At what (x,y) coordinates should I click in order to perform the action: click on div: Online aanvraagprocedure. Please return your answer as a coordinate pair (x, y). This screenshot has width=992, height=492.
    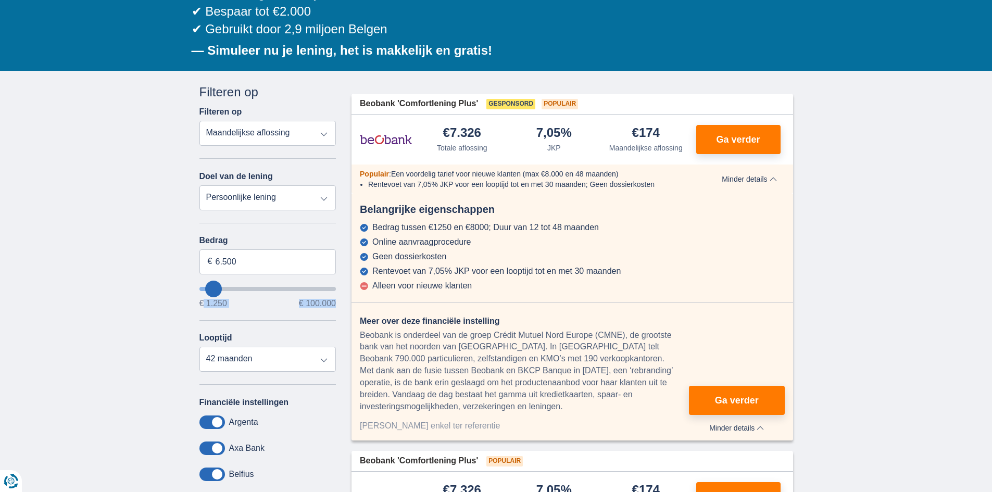
    Looking at the image, I should click on (421, 242).